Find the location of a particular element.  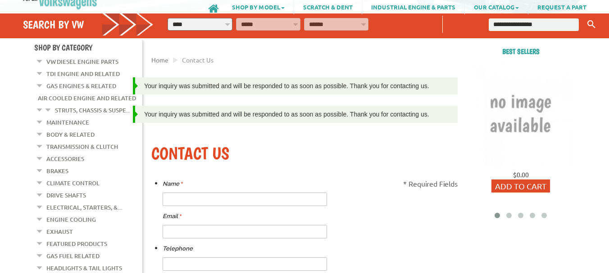

h4: Shop By Category is located at coordinates (88, 47).